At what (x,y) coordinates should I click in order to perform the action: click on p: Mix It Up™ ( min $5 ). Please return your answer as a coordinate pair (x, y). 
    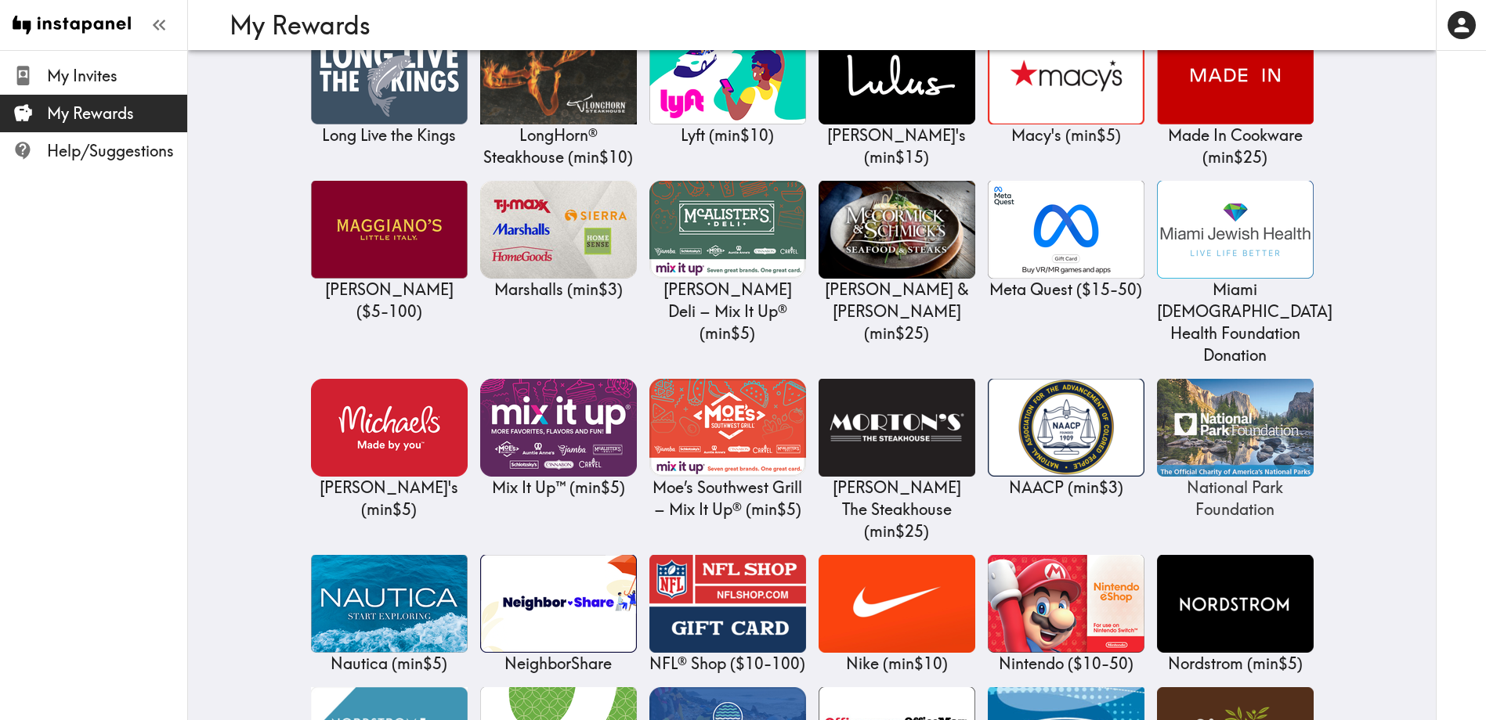
    Looking at the image, I should click on (558, 488).